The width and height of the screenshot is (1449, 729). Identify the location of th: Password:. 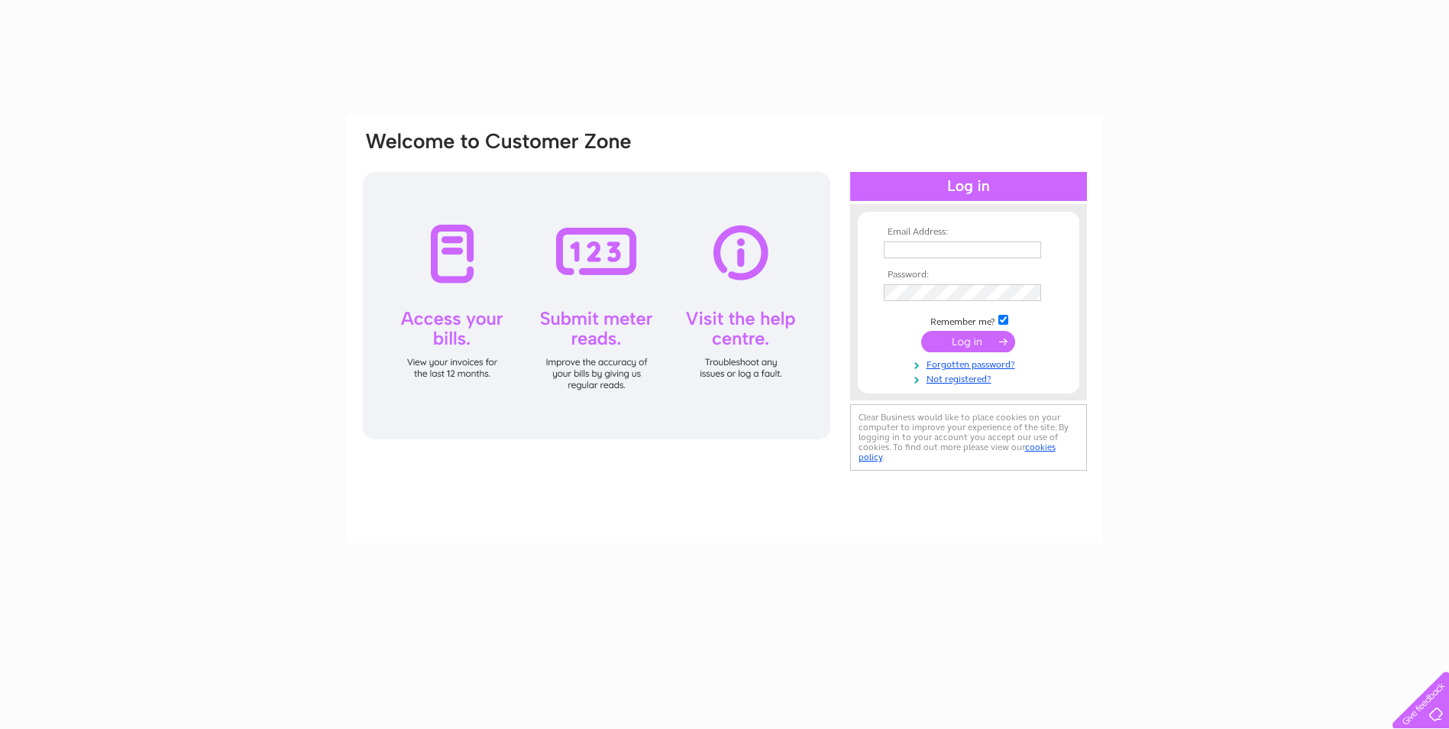
(969, 275).